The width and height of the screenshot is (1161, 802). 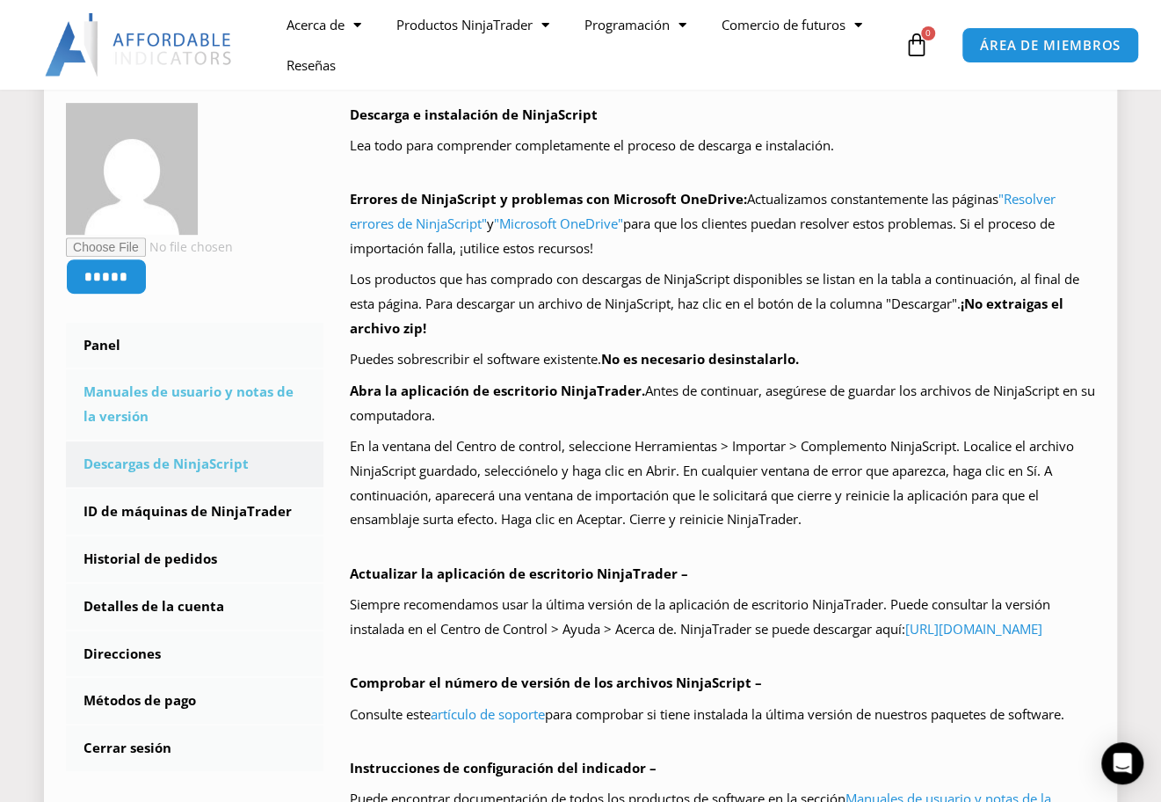 I want to click on a: artículo de soporte, so click(x=488, y=714).